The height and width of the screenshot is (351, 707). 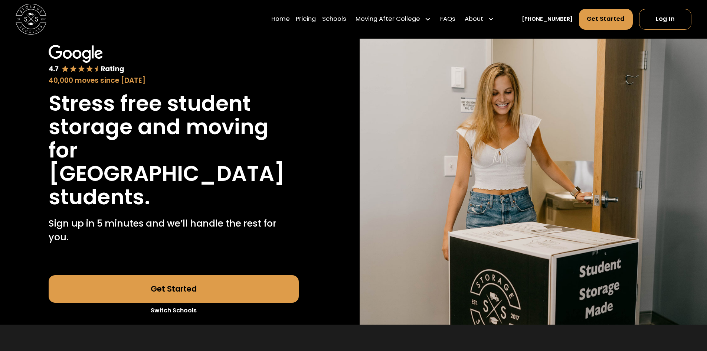 What do you see at coordinates (448, 19) in the screenshot?
I see `a: FAQs` at bounding box center [448, 19].